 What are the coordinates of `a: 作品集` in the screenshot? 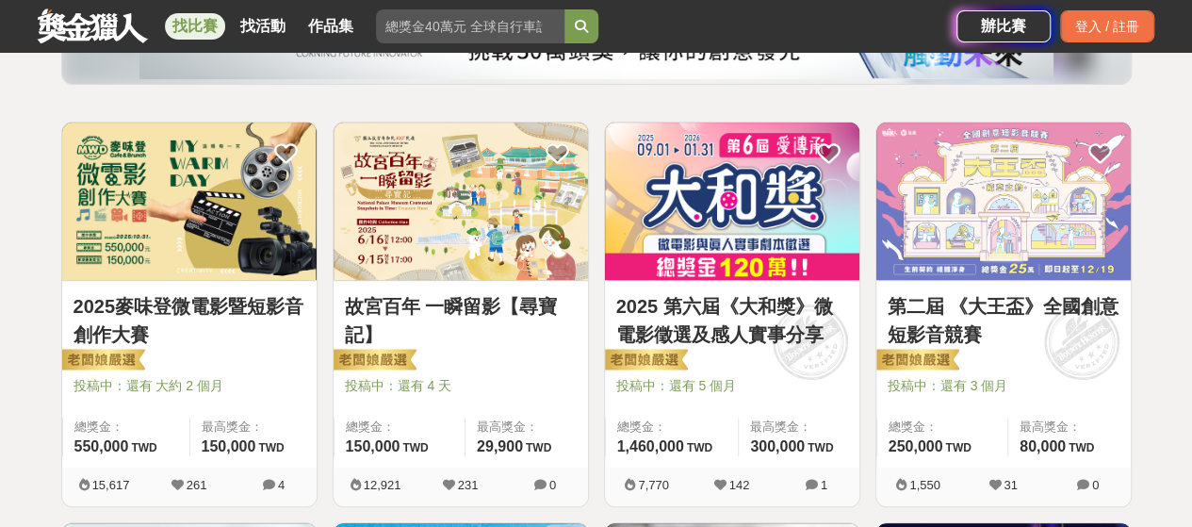 It's located at (331, 26).